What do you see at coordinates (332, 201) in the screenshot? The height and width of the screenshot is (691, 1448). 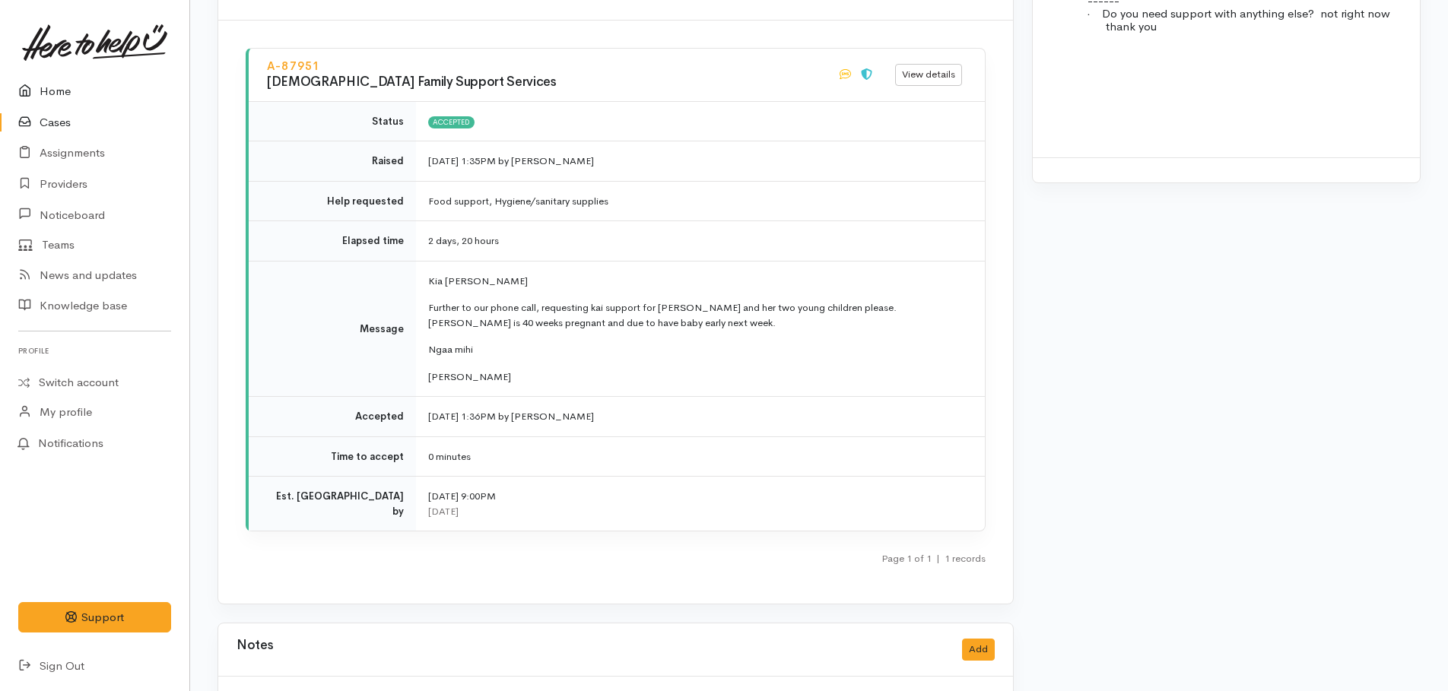 I see `td: Help requested` at bounding box center [332, 201].